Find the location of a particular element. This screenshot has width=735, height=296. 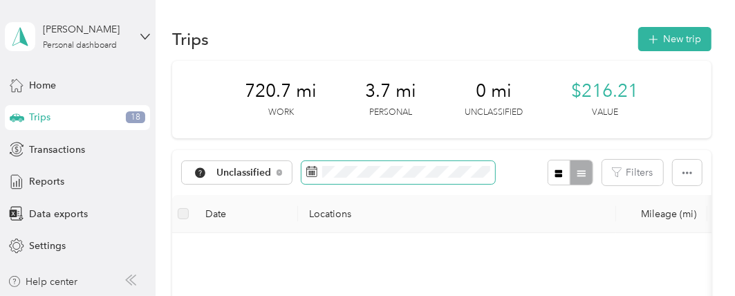

div: Personal dashboard is located at coordinates (80, 46).